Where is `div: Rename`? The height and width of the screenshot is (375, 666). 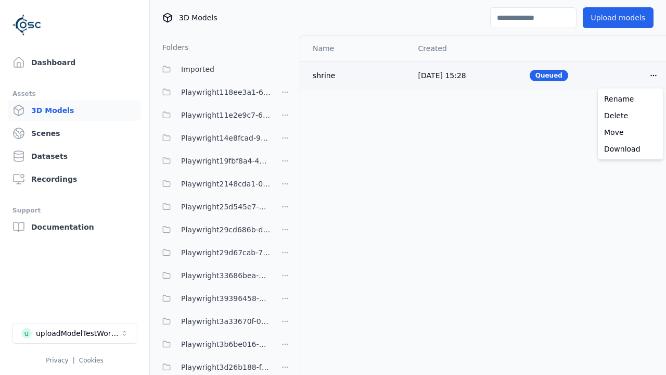
div: Rename is located at coordinates (631, 99).